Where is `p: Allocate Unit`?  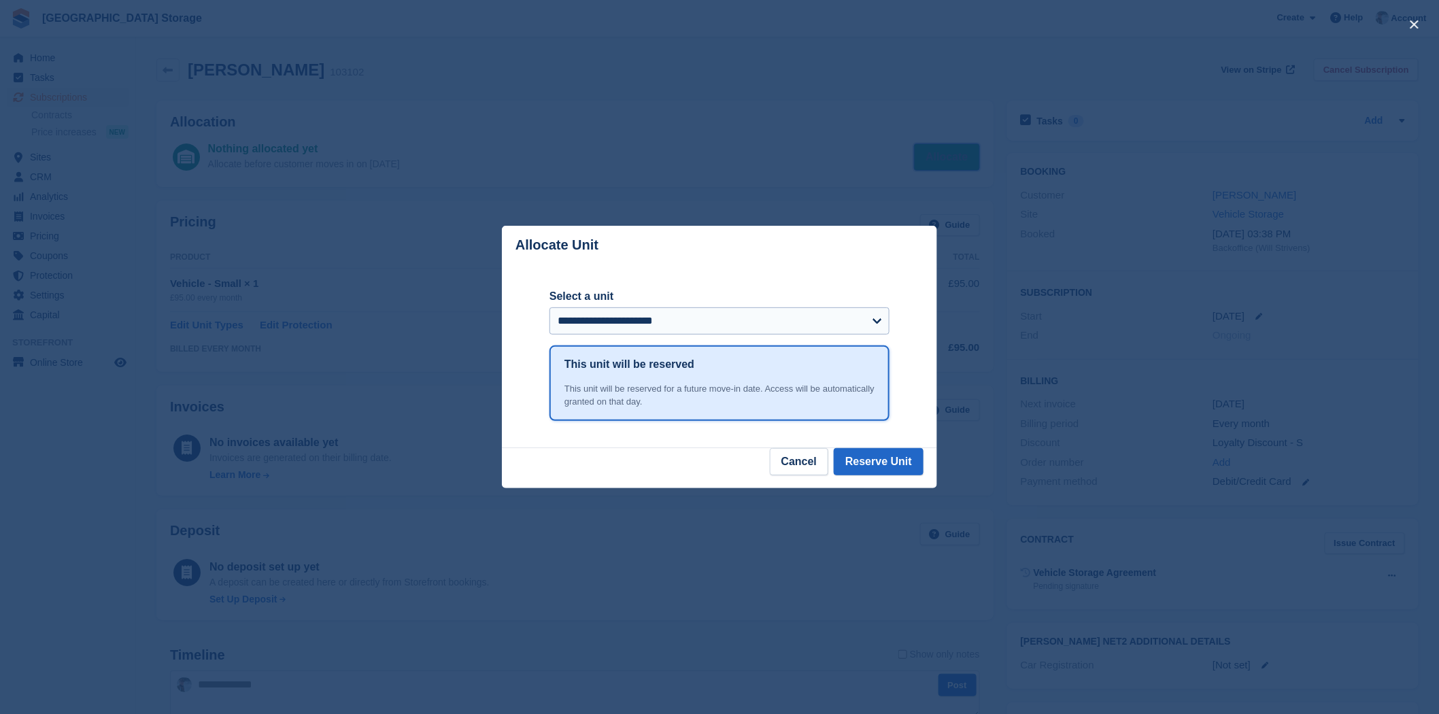
p: Allocate Unit is located at coordinates (557, 245).